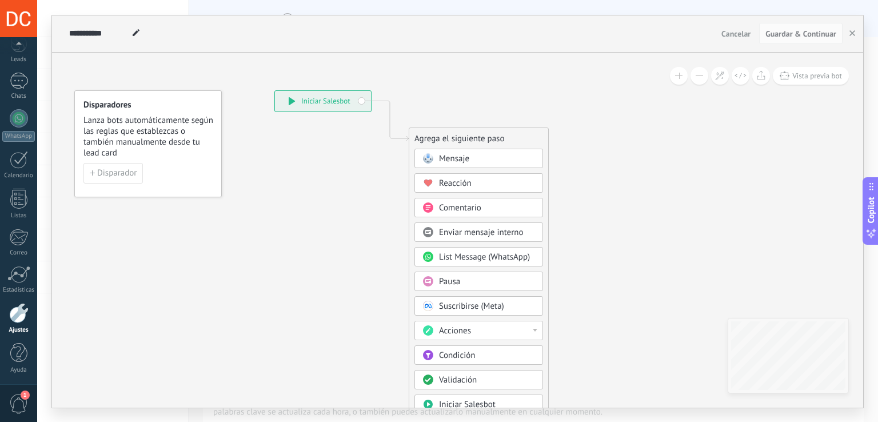 The height and width of the screenshot is (422, 878). I want to click on button: Disparador, so click(113, 173).